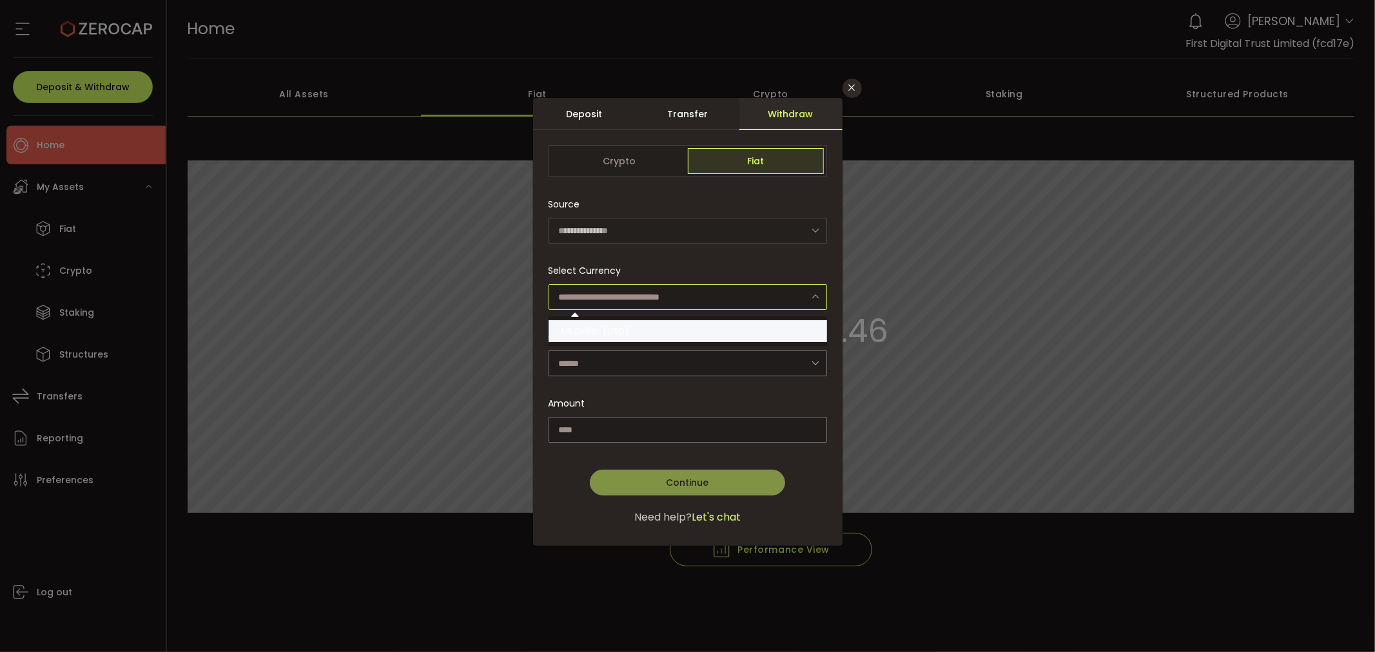 The image size is (1375, 652). Describe the element at coordinates (1342, 621) in the screenshot. I see `div: Chat Widget` at that location.